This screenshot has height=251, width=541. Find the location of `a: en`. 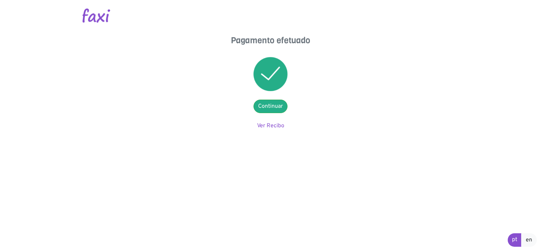

a: en is located at coordinates (529, 240).